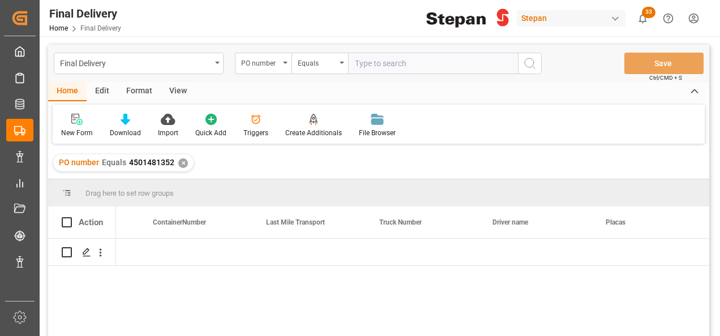 This screenshot has width=720, height=336. Describe the element at coordinates (179, 222) in the screenshot. I see `span: ContainerNumber` at that location.